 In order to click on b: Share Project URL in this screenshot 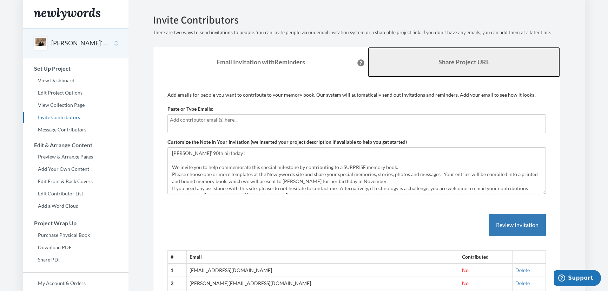, I will do `click(464, 62)`.